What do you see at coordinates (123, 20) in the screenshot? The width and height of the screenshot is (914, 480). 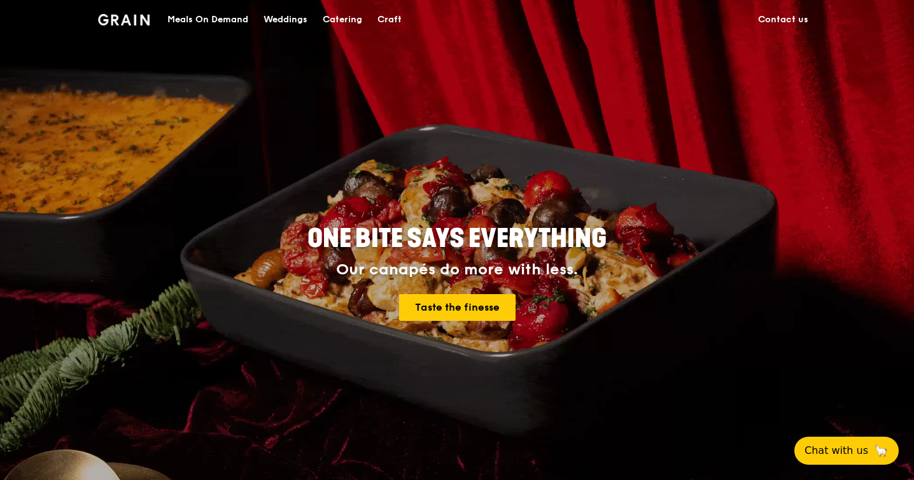 I see `img: Grain` at bounding box center [123, 20].